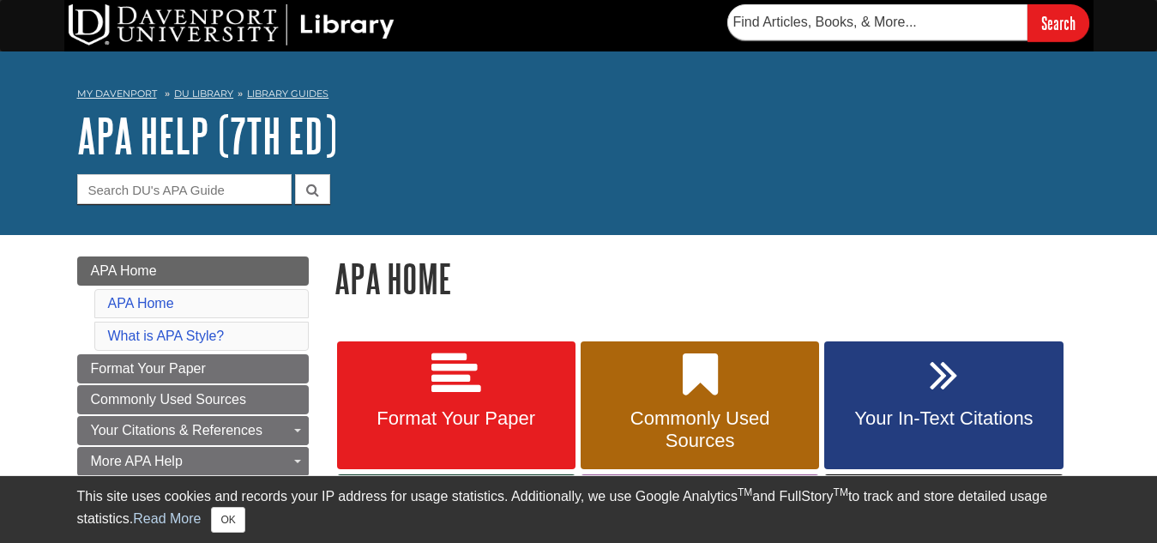  Describe the element at coordinates (177, 430) in the screenshot. I see `span: Your Citations & References` at that location.